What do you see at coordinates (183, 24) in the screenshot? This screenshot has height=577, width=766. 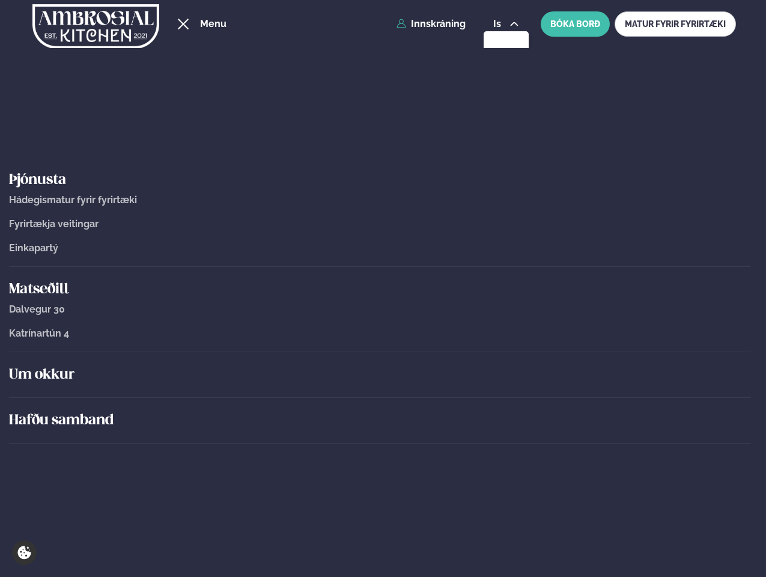 I see `button: hamburger` at bounding box center [183, 24].